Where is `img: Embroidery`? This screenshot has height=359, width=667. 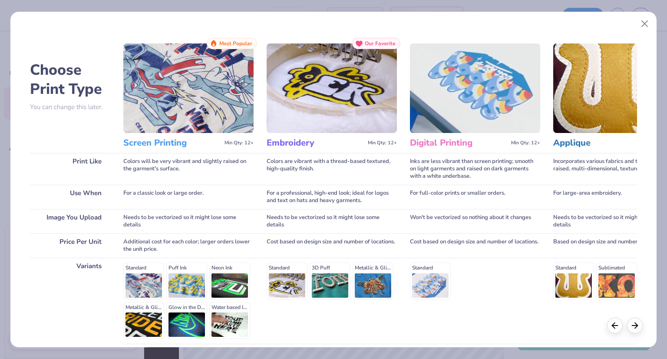 img: Embroidery is located at coordinates (332, 88).